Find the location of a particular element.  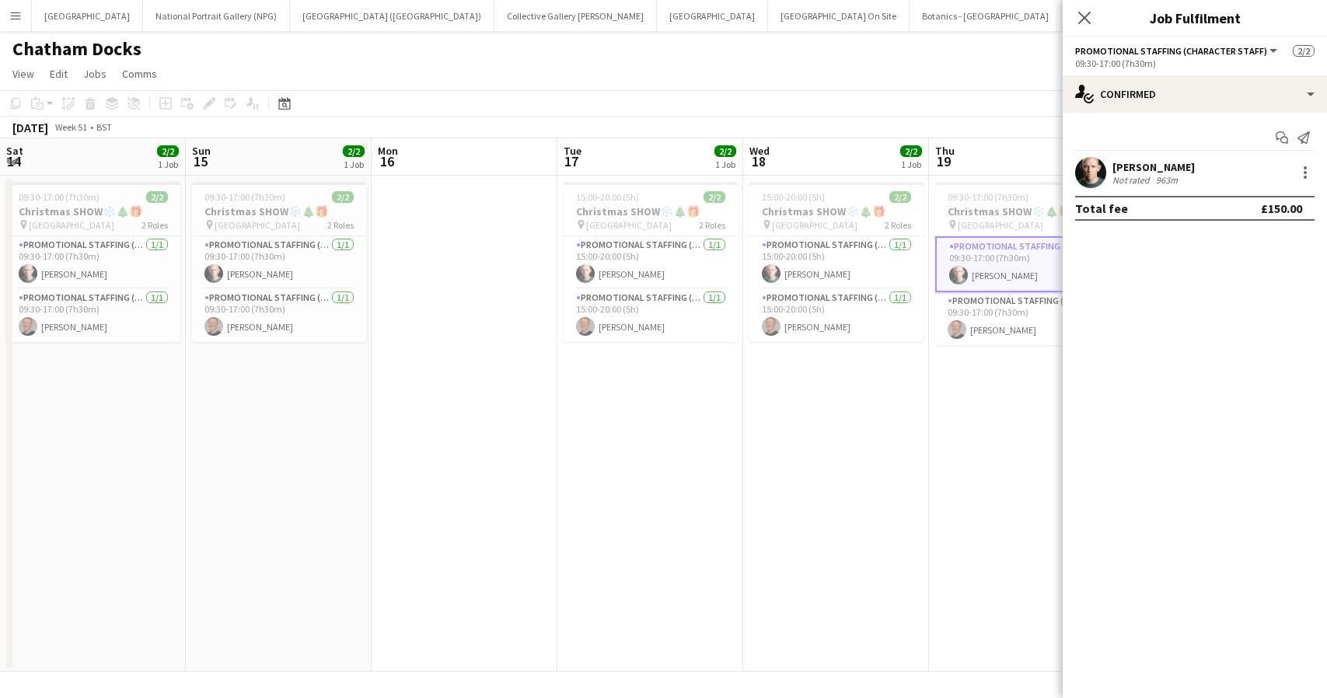

h1: Chatham Docks is located at coordinates (77, 49).